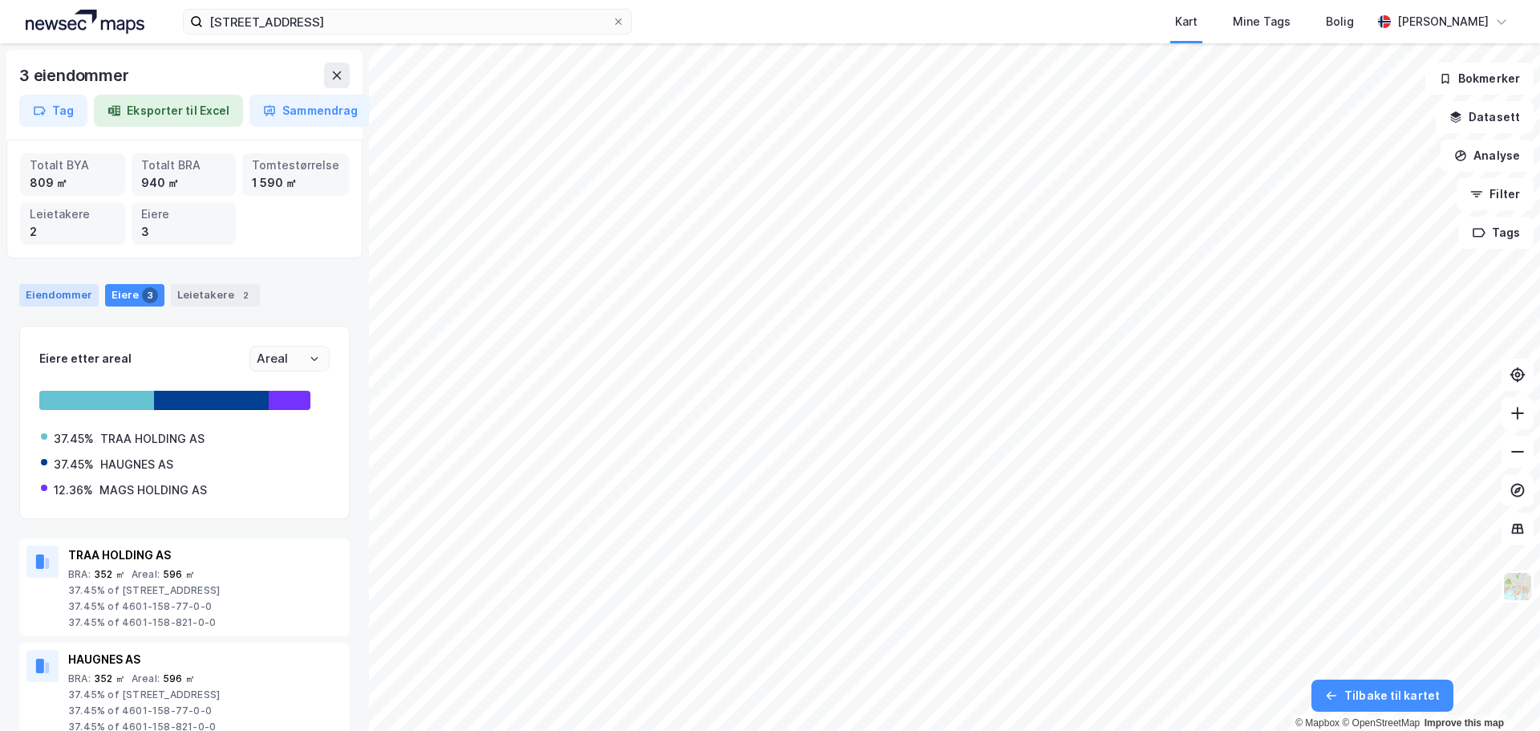 Image resolution: width=1540 pixels, height=731 pixels. What do you see at coordinates (53, 111) in the screenshot?
I see `button: Tag` at bounding box center [53, 111].